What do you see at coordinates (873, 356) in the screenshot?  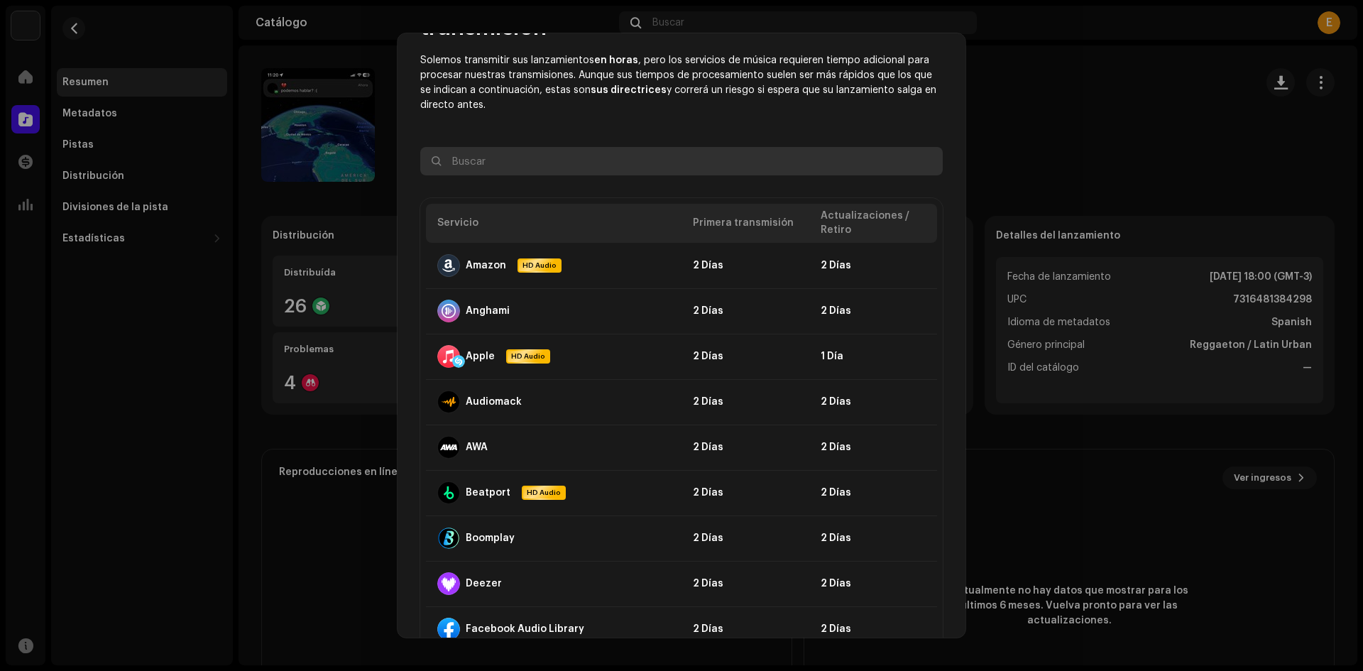 I see `td: 1 Día` at bounding box center [873, 356].